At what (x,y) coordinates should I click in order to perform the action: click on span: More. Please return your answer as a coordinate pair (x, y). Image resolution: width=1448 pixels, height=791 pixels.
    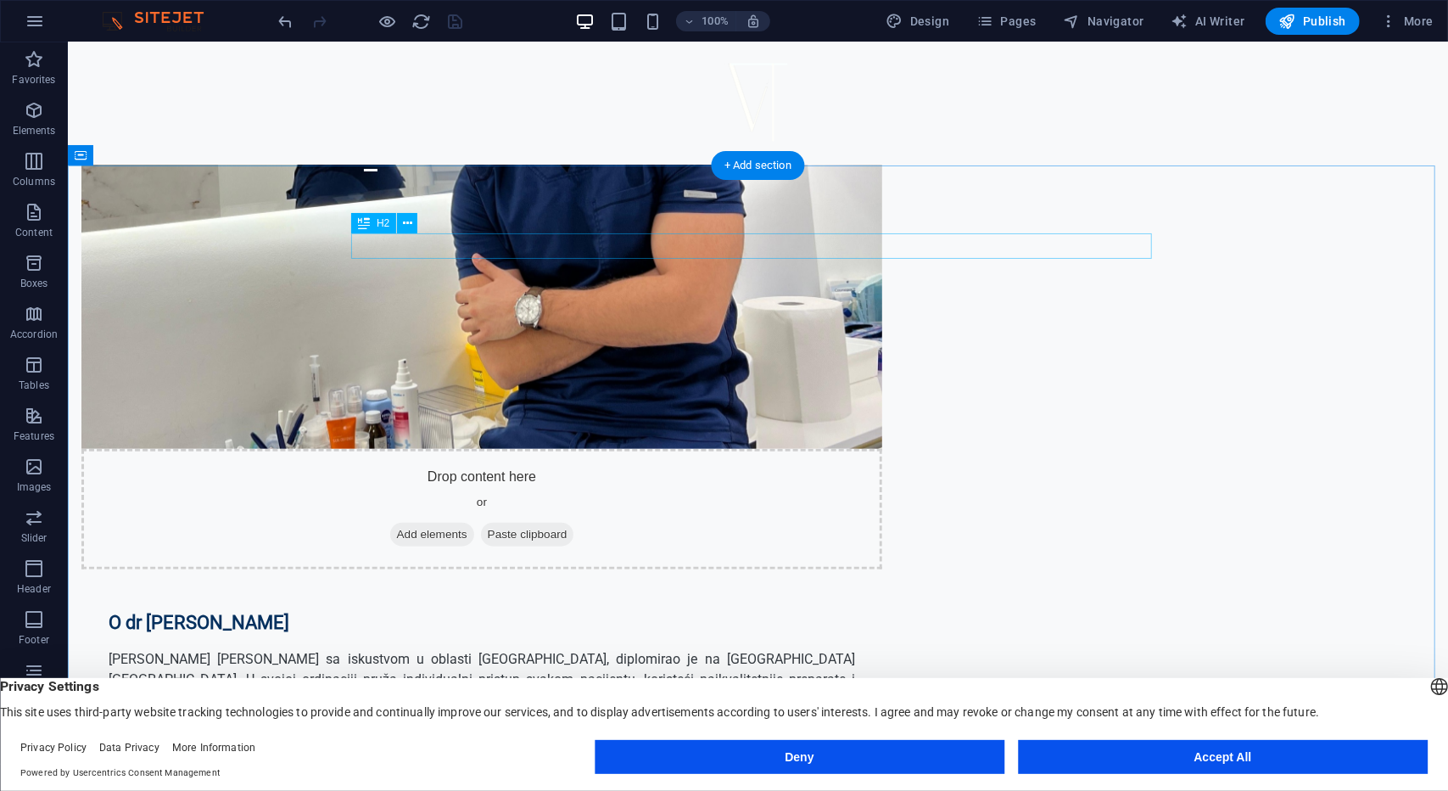
    Looking at the image, I should click on (1407, 21).